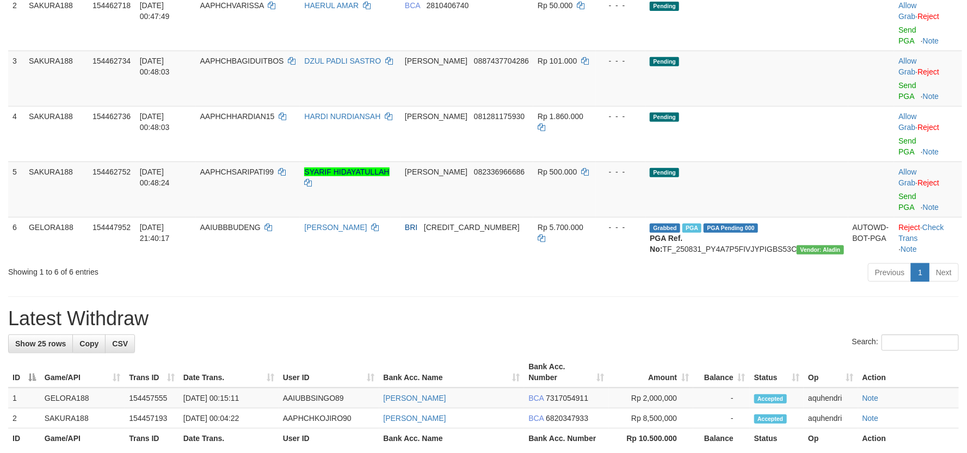 Image resolution: width=967 pixels, height=453 pixels. What do you see at coordinates (24, 372) in the screenshot?
I see `th: ID: activate to sort column descending` at bounding box center [24, 372].